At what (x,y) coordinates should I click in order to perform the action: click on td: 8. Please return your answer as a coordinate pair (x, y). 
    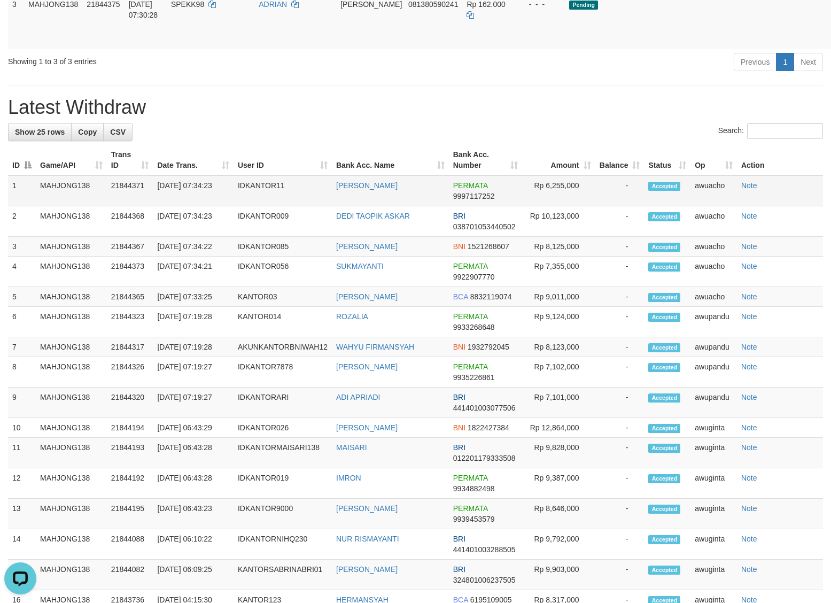
    Looking at the image, I should click on (22, 372).